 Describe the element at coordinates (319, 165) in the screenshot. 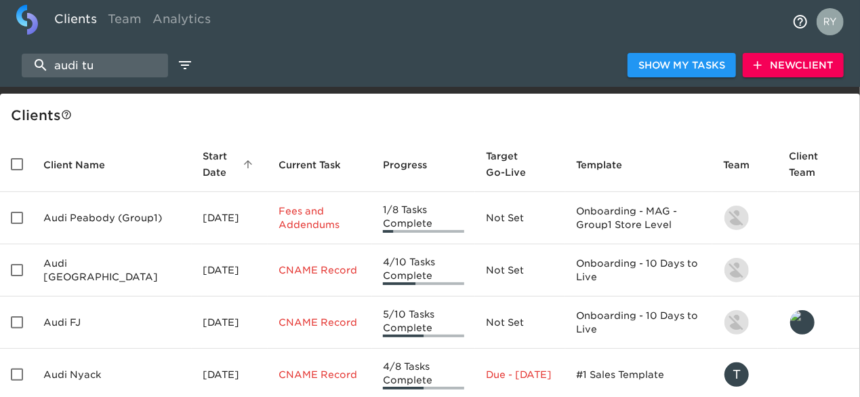

I see `span: Current Task` at that location.